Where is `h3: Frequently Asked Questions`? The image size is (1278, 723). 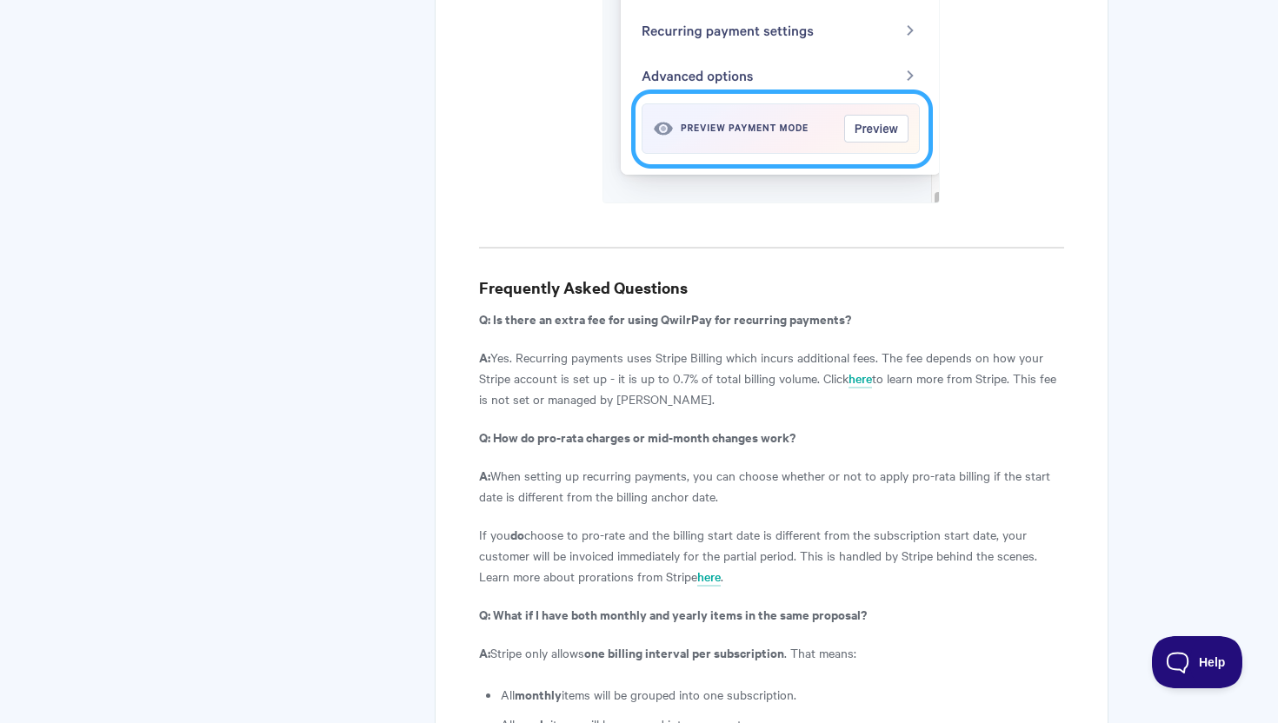
h3: Frequently Asked Questions is located at coordinates (771, 288).